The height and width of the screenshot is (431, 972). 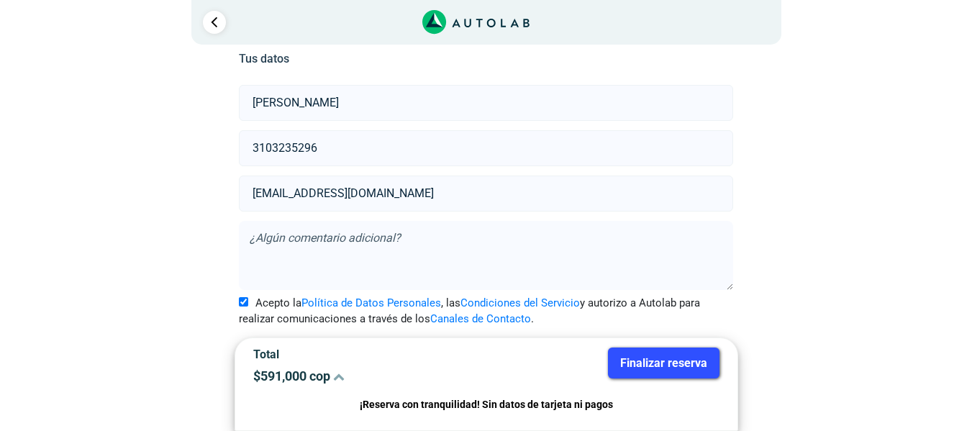 I want to click on a: Canales de Contacto, so click(x=481, y=319).